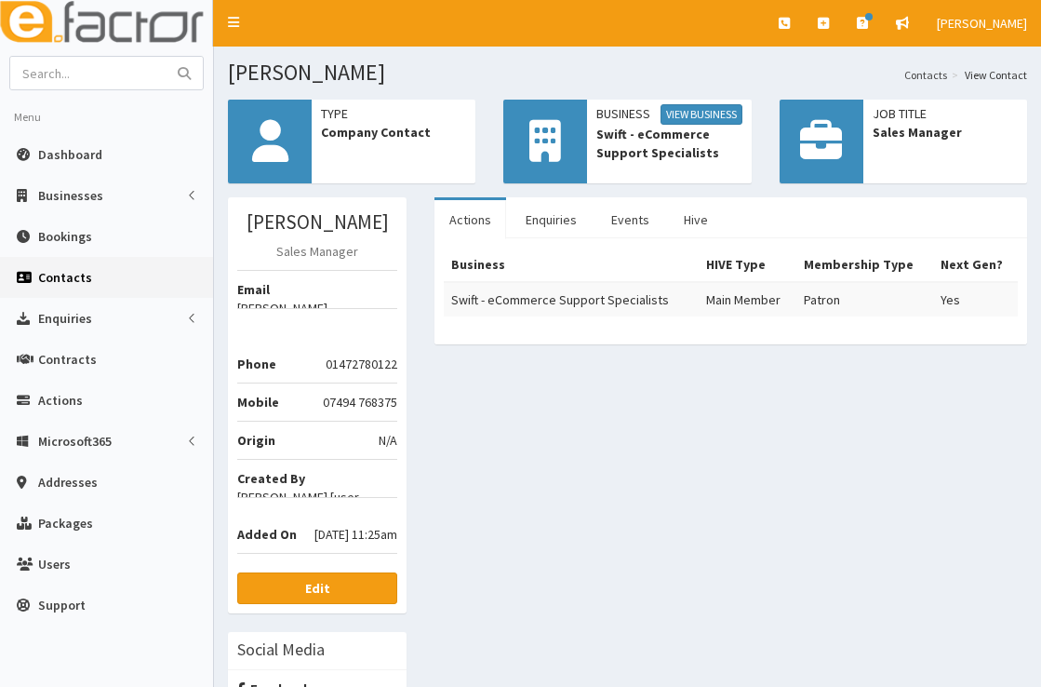  What do you see at coordinates (864, 264) in the screenshot?
I see `th: Membership Type` at bounding box center [864, 264].